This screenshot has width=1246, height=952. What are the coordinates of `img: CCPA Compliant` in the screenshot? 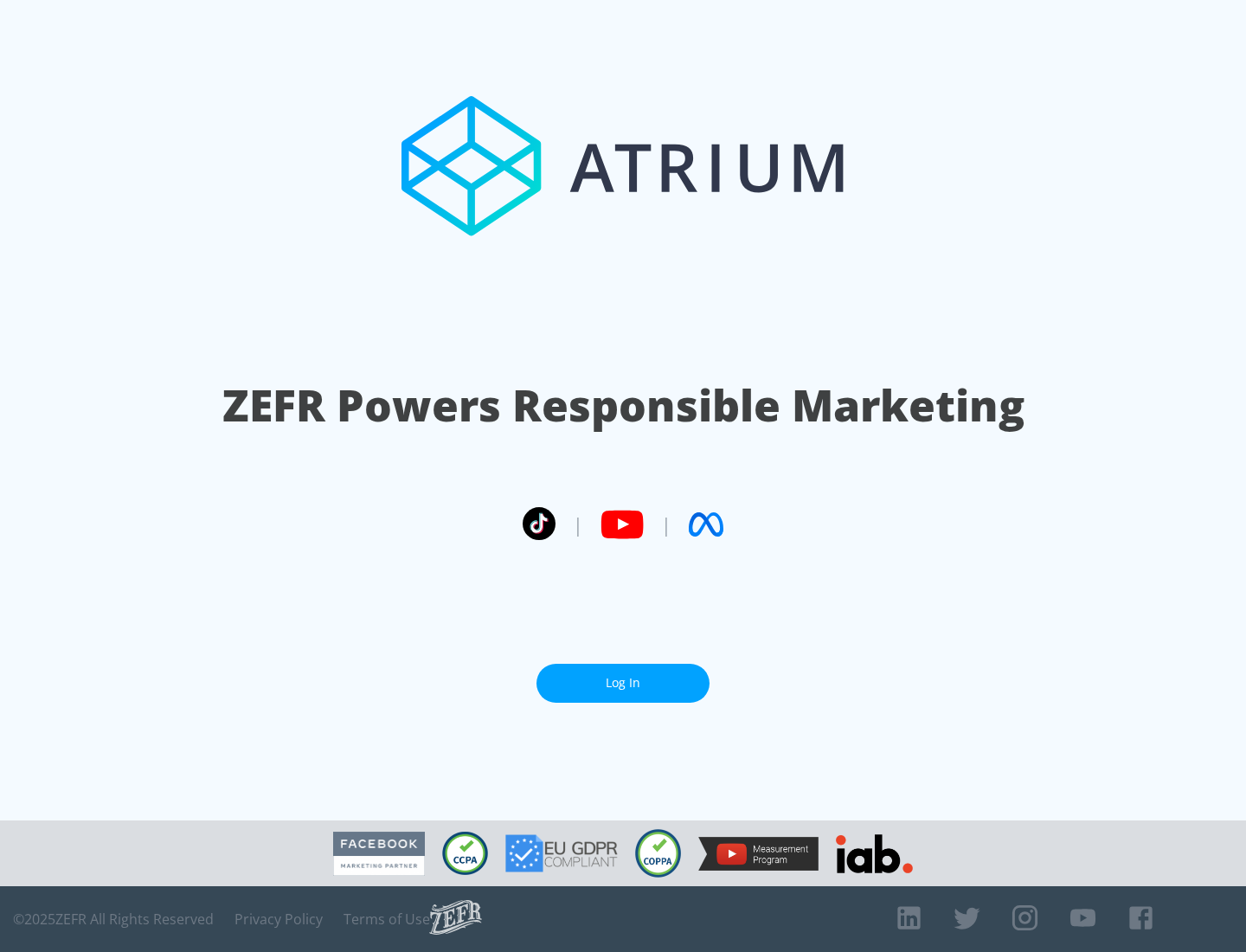 It's located at (465, 853).